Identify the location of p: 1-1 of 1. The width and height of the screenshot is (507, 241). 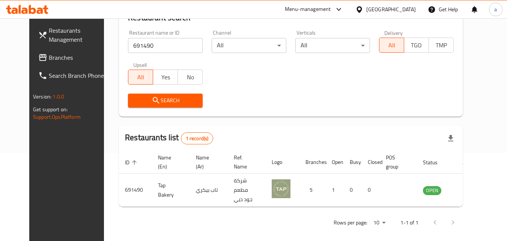
(409, 222).